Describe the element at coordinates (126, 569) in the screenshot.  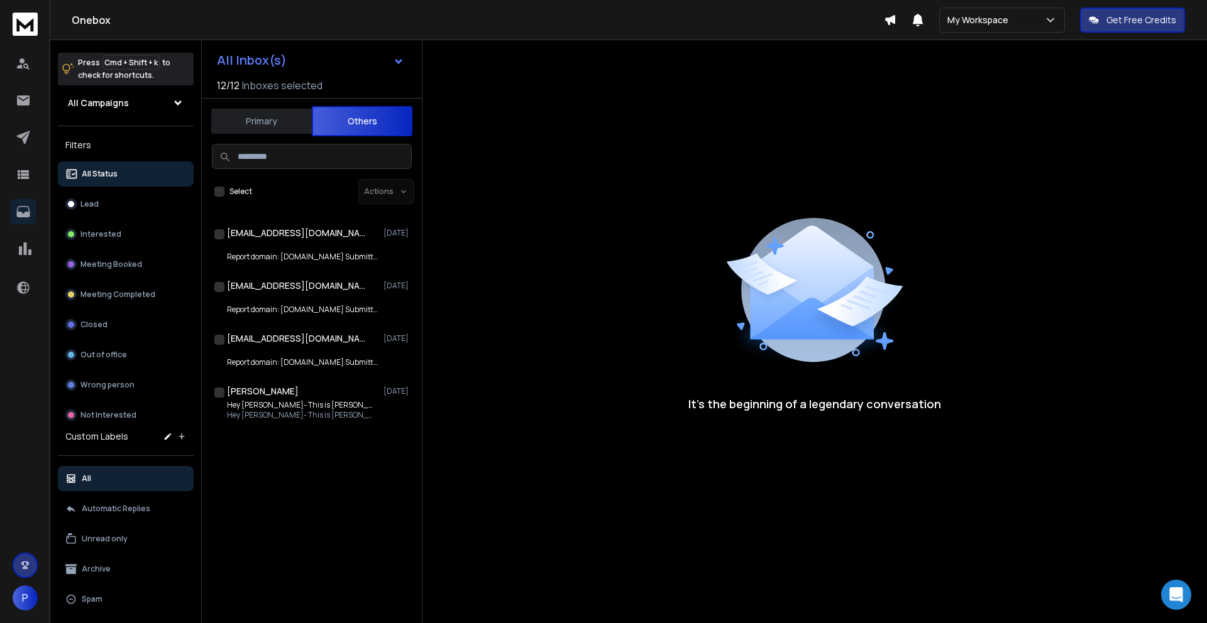
I see `button: Archive` at that location.